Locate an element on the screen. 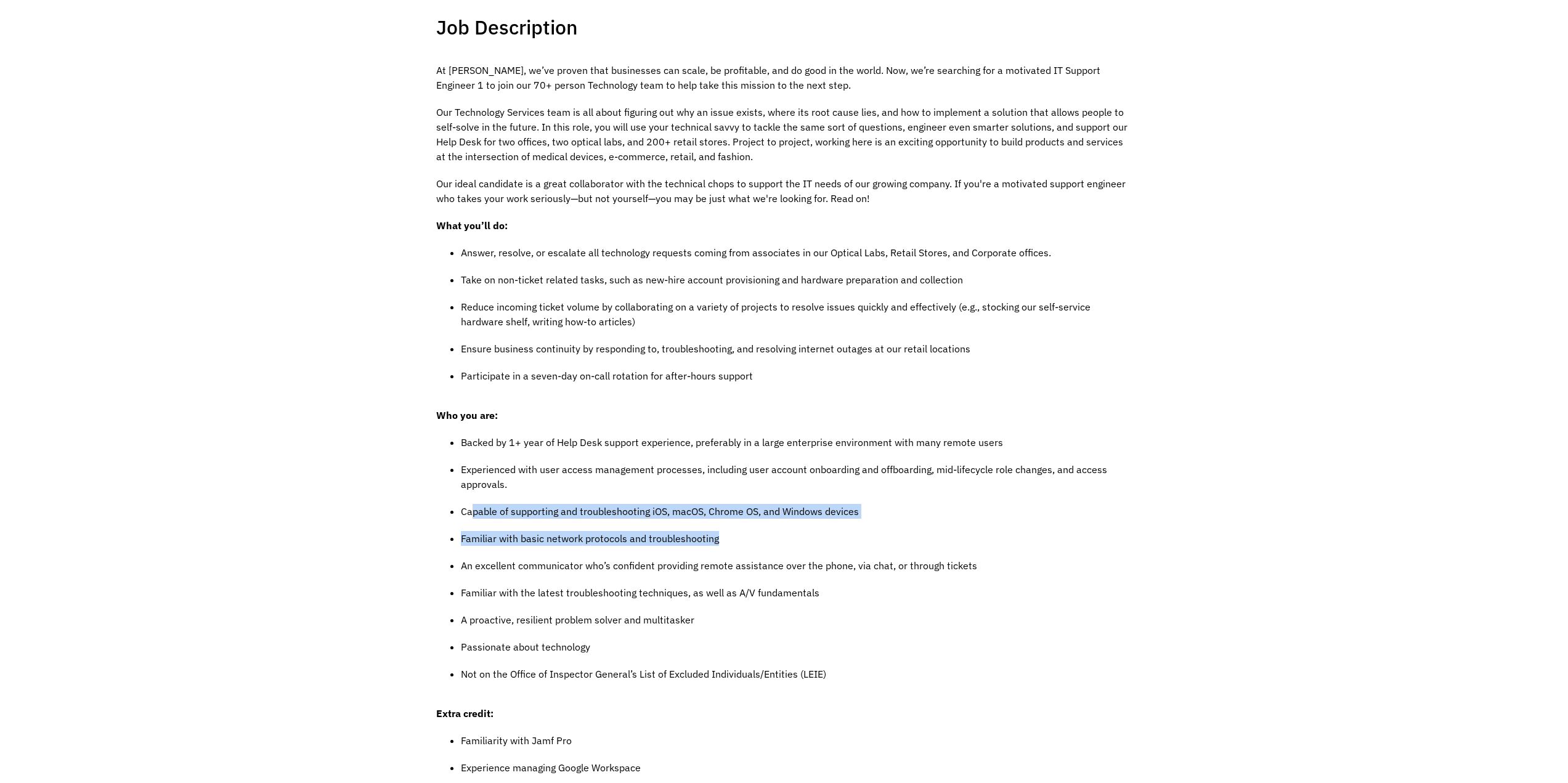 The width and height of the screenshot is (1568, 783). p: Ensure business continuity by responding to, troubleshooting, and resolving internet outages at o... is located at coordinates (797, 349).